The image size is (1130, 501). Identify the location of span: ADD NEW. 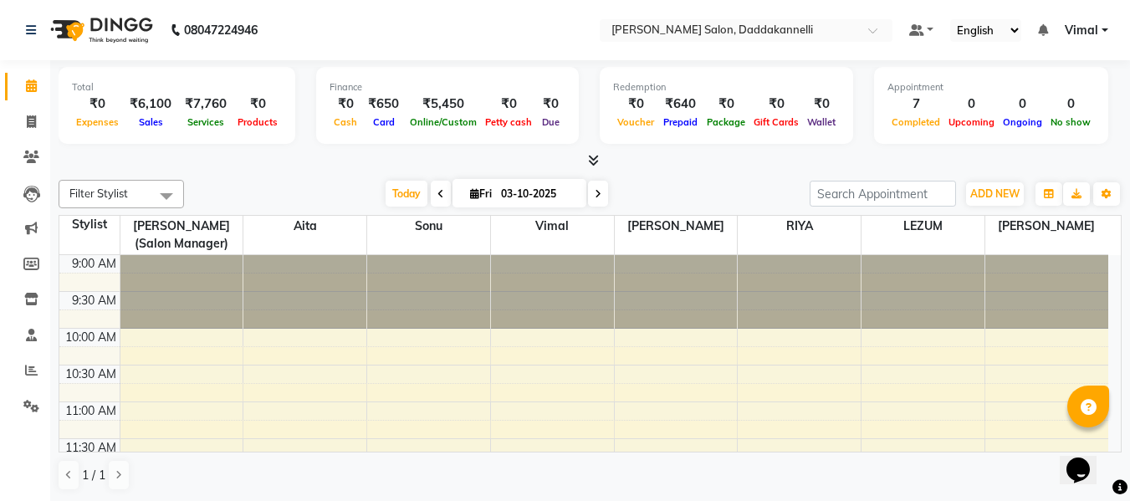
(994, 193).